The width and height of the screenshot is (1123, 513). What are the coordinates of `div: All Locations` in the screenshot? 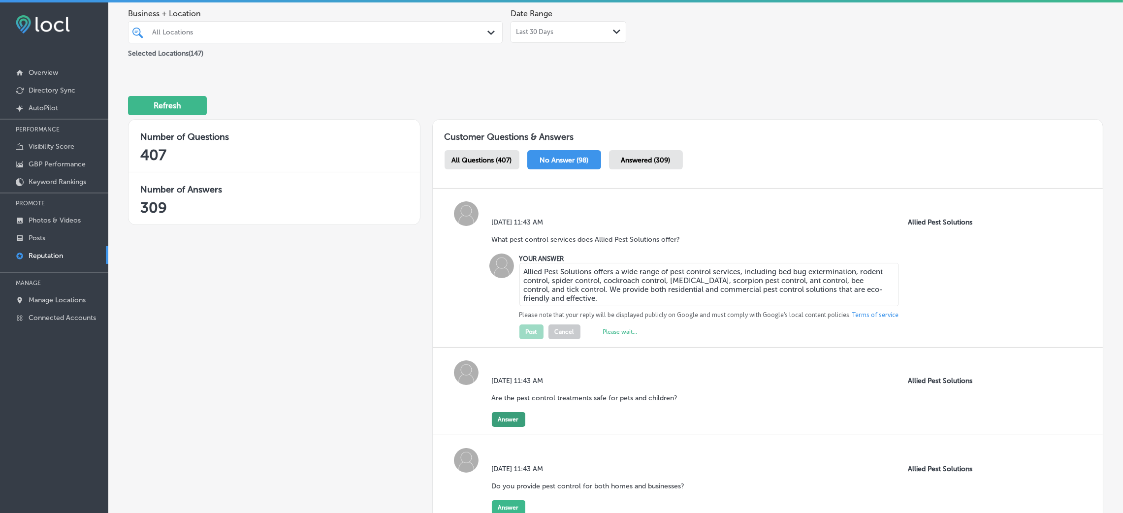 It's located at (320, 32).